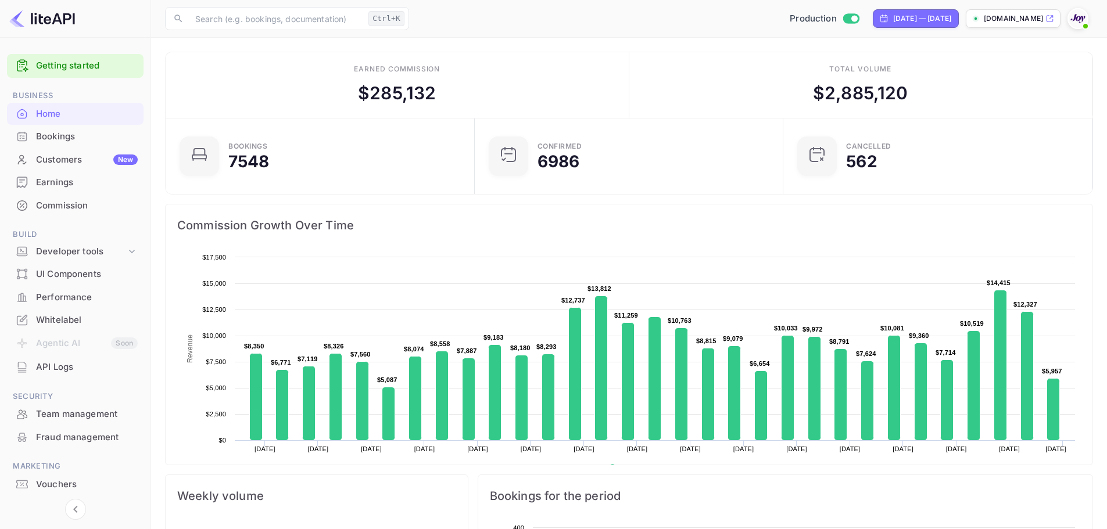 The image size is (1107, 529). What do you see at coordinates (222, 440) in the screenshot?
I see `text: $0` at bounding box center [222, 440].